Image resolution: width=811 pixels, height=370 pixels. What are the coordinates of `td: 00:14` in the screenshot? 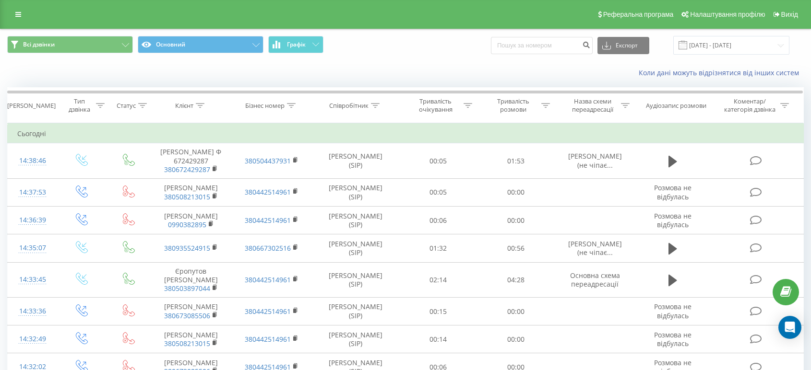 It's located at (438, 340).